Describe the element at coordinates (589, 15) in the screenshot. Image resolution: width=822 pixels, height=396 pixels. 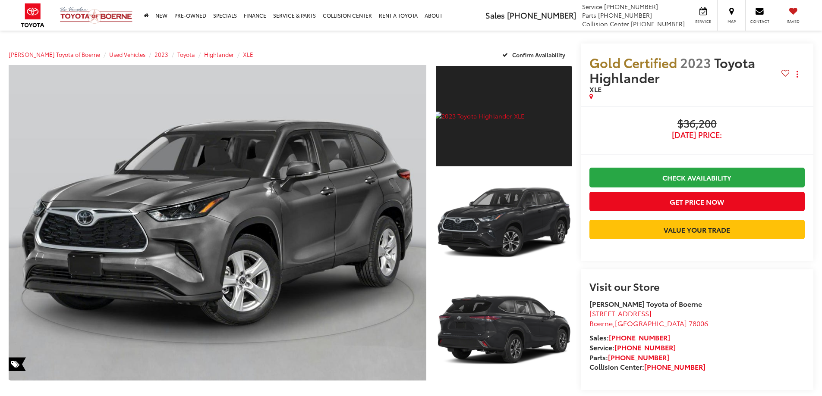
I see `span: Parts` at that location.